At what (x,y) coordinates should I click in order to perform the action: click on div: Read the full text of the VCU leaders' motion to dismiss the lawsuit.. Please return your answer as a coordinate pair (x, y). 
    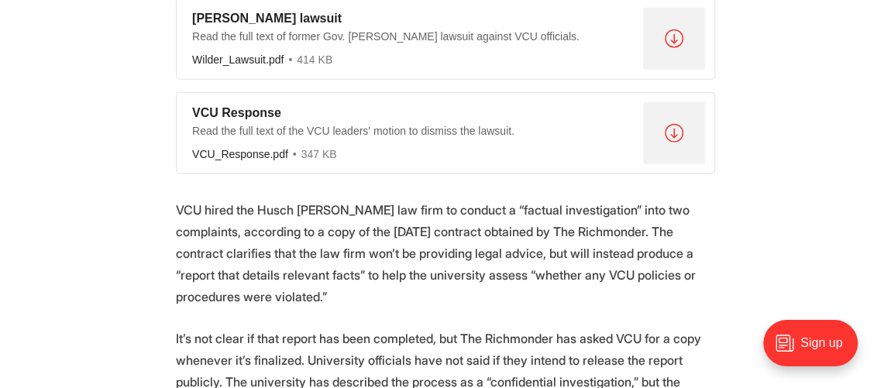
    Looking at the image, I should click on (415, 133).